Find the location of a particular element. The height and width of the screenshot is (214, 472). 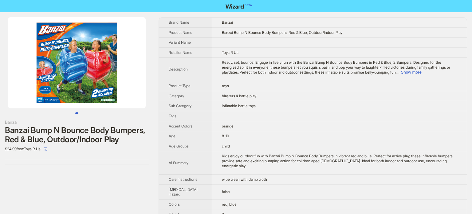

span: Colors is located at coordinates (174, 204).